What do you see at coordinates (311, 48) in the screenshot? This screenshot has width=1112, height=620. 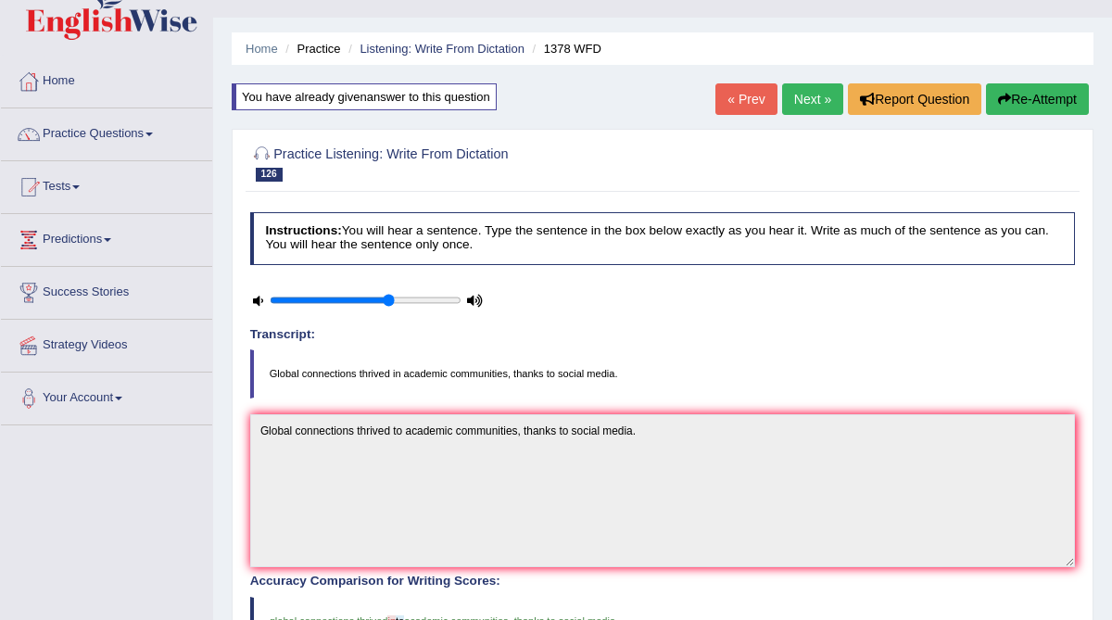 I see `li: Practice` at bounding box center [311, 48].